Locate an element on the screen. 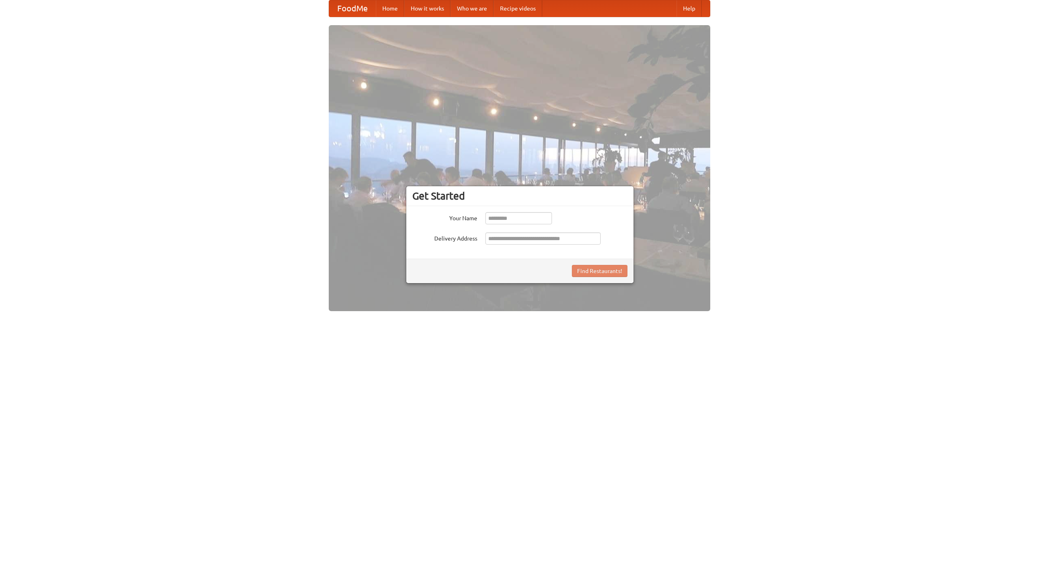 The image size is (1039, 574). a: Who we are is located at coordinates (472, 9).